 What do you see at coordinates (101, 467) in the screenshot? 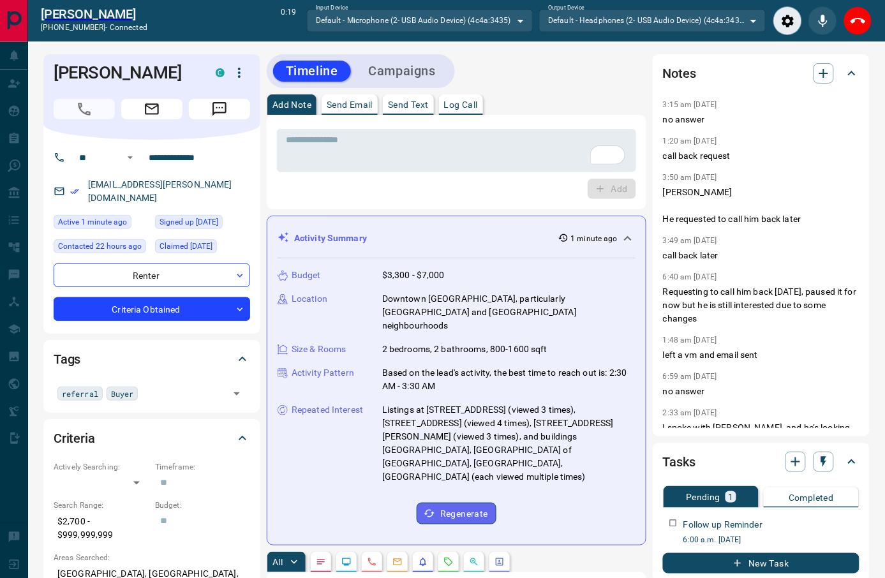
I see `p: Actively Searching:` at bounding box center [101, 467].